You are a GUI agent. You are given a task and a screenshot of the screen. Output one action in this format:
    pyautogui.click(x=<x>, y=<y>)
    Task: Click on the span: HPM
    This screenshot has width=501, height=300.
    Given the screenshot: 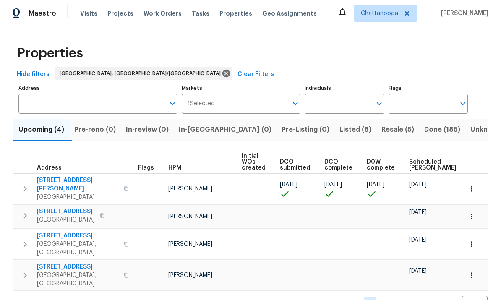 What is the action you would take?
    pyautogui.click(x=175, y=168)
    